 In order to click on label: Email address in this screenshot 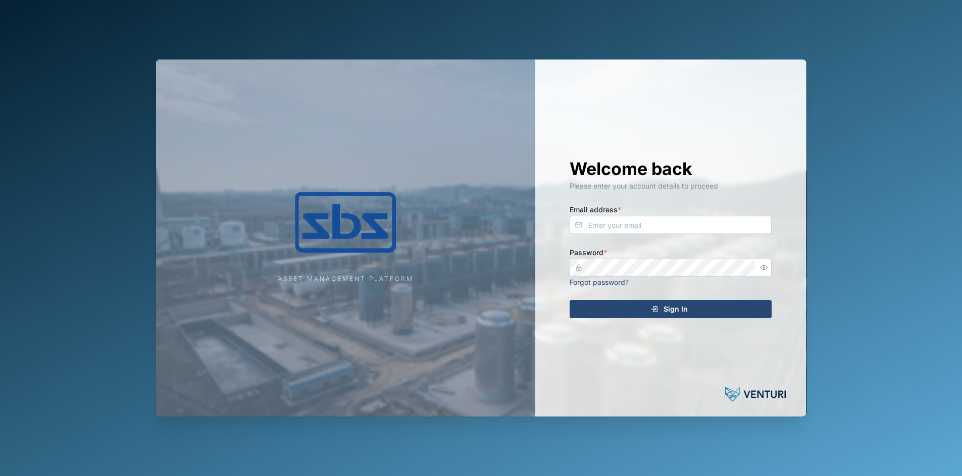, I will do `click(595, 210)`.